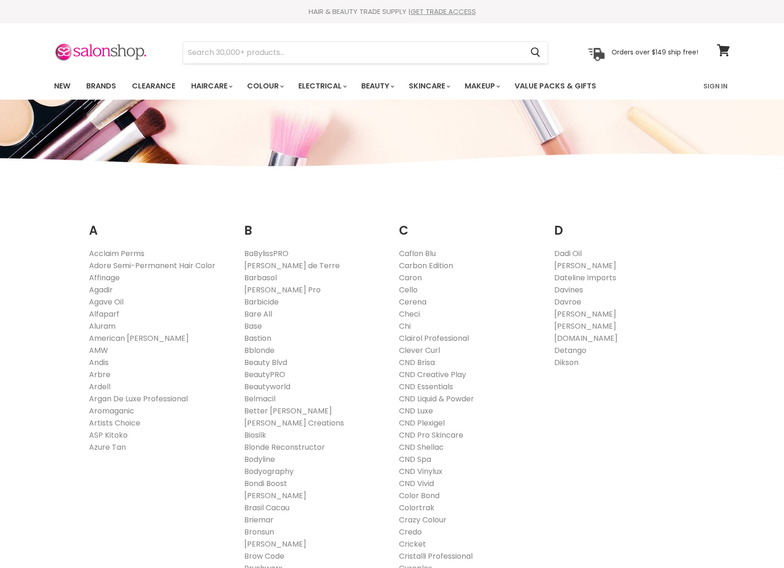 The image size is (784, 568). I want to click on a: Makeup, so click(481, 86).